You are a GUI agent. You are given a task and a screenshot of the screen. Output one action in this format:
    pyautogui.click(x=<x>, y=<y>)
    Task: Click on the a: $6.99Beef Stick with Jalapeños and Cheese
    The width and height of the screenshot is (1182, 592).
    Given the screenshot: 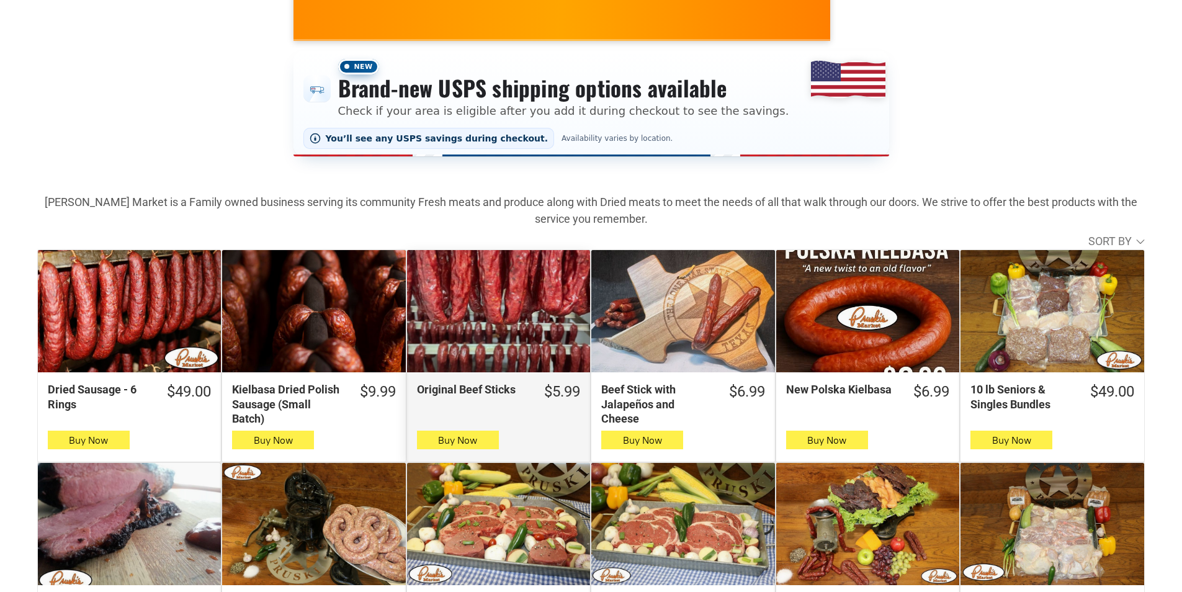 What is the action you would take?
    pyautogui.click(x=682, y=404)
    